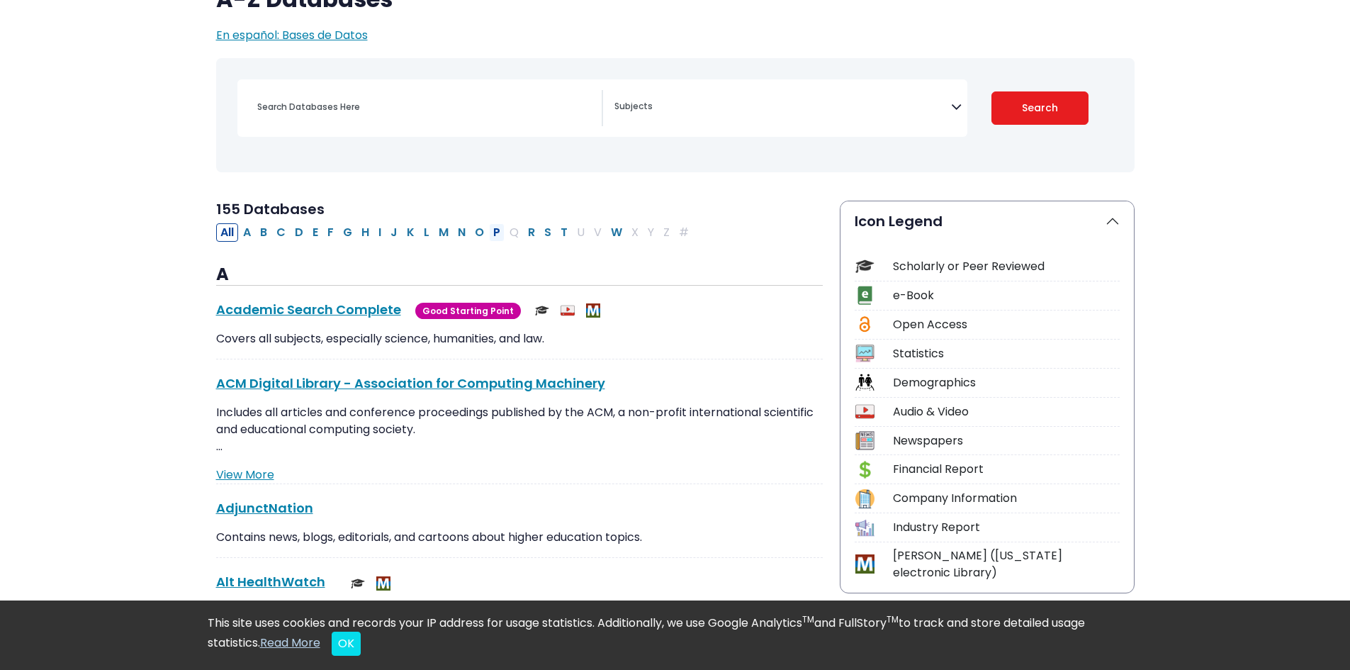  Describe the element at coordinates (1006, 354) in the screenshot. I see `div: Statistics` at that location.